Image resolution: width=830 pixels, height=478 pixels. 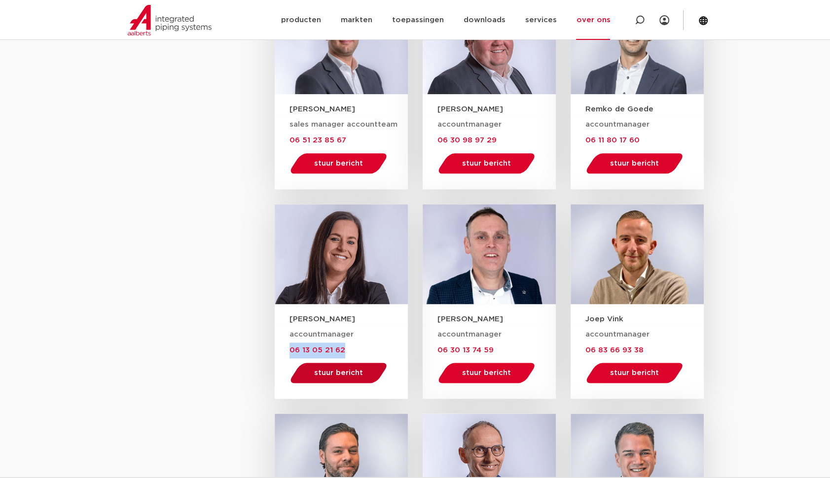 I want to click on span: sales manager accountteam, so click(x=343, y=124).